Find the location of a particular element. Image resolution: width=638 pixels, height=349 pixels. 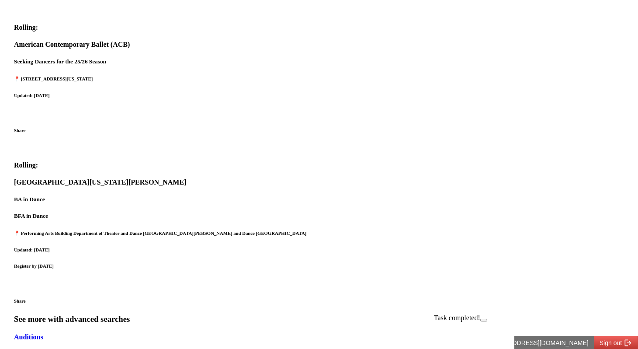

h5: Seeking Dancers for the 25/26 Season is located at coordinates (319, 62).